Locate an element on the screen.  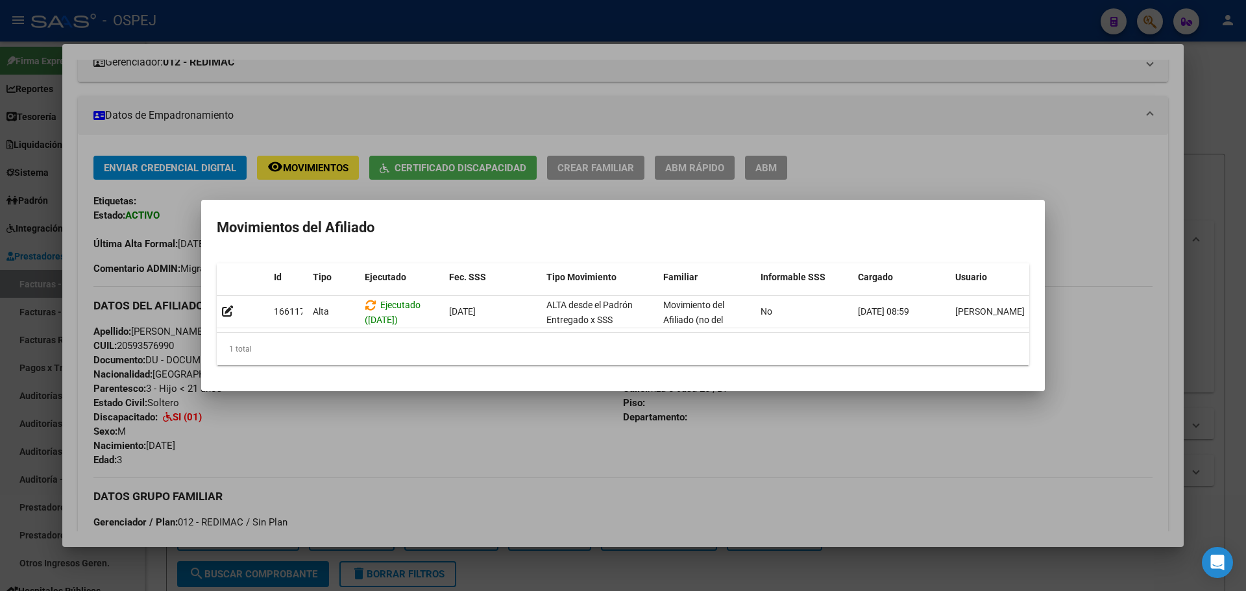
datatable-header-cell: Informable SSS is located at coordinates (804, 277).